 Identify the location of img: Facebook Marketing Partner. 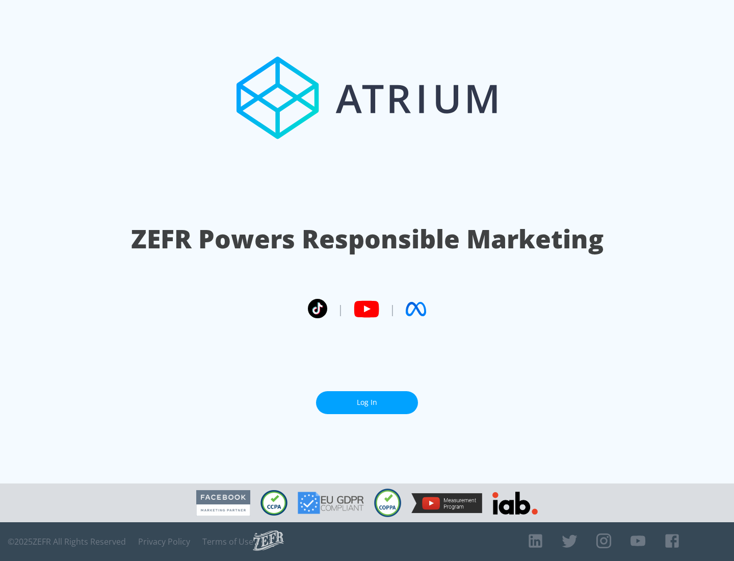
(223, 503).